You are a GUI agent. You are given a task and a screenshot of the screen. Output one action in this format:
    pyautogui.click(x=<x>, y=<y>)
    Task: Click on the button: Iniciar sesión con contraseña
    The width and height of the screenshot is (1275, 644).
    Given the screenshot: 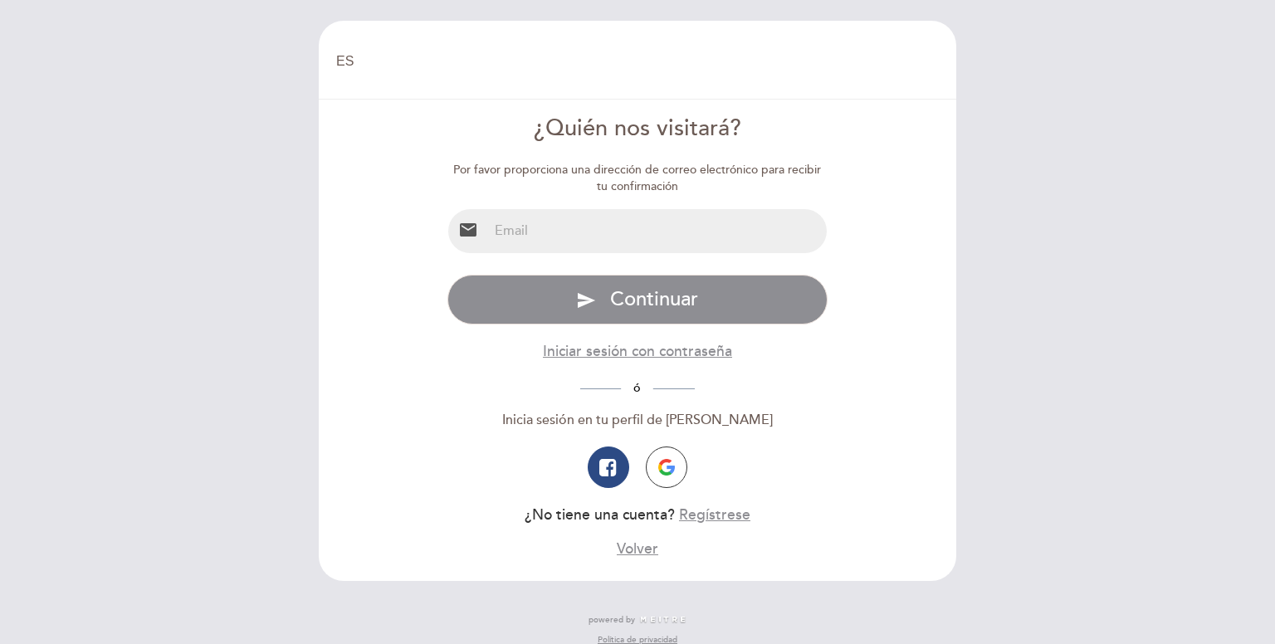 What is the action you would take?
    pyautogui.click(x=638, y=351)
    